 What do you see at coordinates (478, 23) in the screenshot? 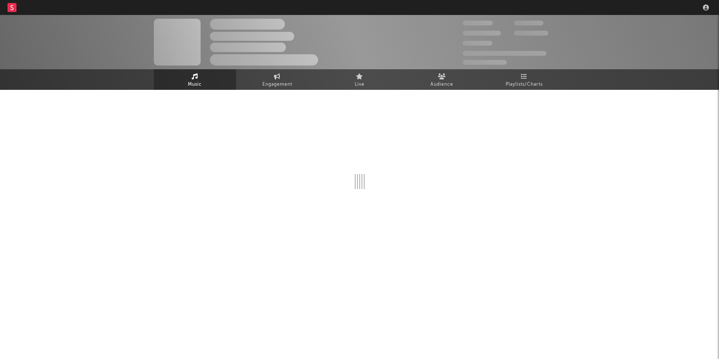
I see `span: 300,000` at bounding box center [478, 23].